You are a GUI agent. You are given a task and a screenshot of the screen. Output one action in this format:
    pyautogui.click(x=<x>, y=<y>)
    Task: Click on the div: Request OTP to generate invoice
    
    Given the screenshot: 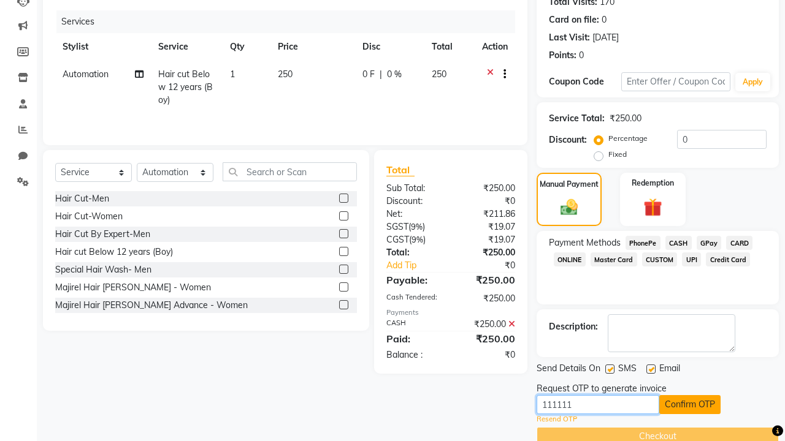 What is the action you would take?
    pyautogui.click(x=601, y=389)
    